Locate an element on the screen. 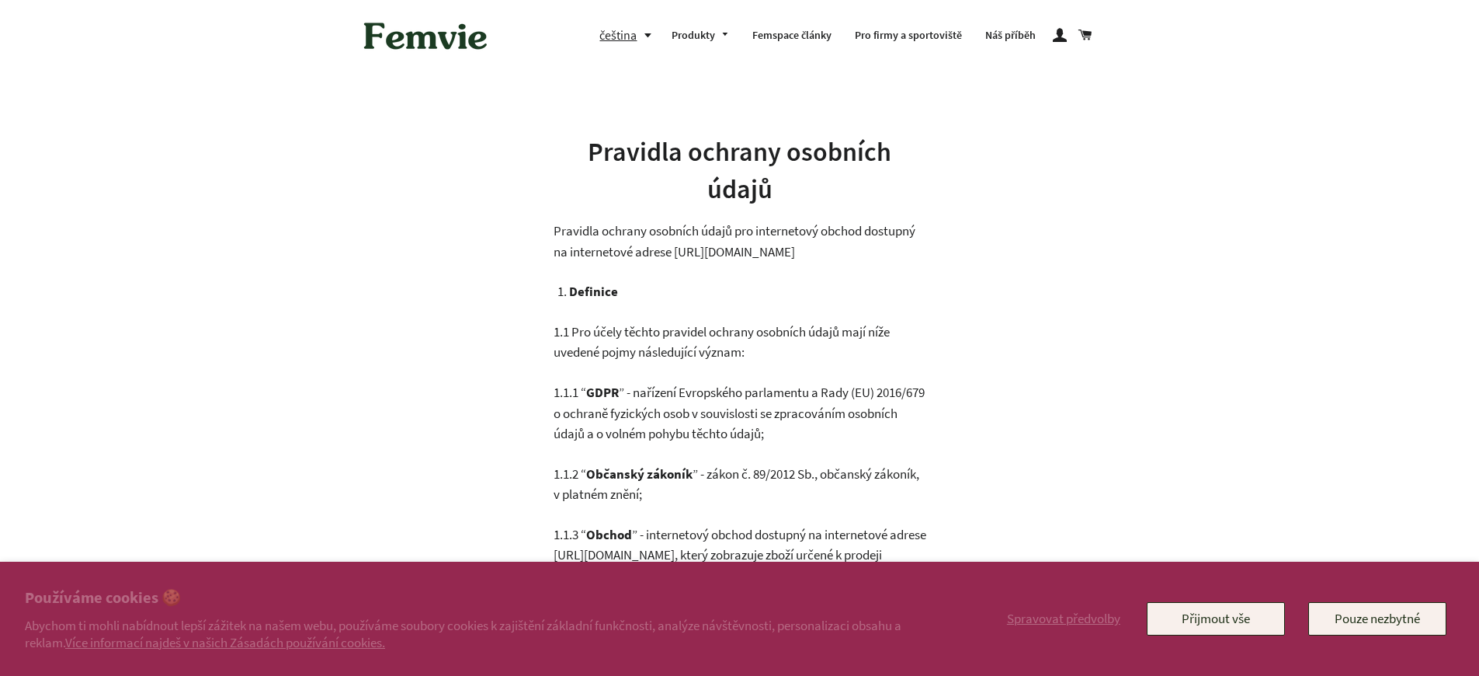 This screenshot has width=1479, height=676. span: 1.1.1 “ is located at coordinates (570, 392).